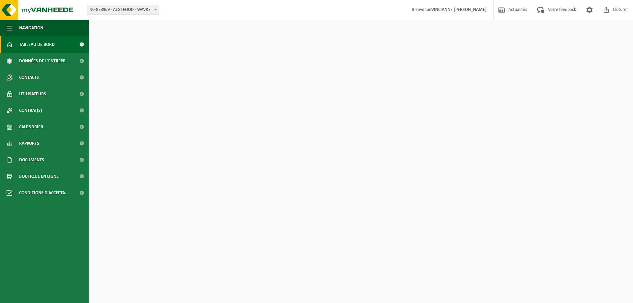 The height and width of the screenshot is (303, 633). Describe the element at coordinates (123, 10) in the screenshot. I see `span: 10-878969 - ALGI FOOD - WAVRE` at that location.